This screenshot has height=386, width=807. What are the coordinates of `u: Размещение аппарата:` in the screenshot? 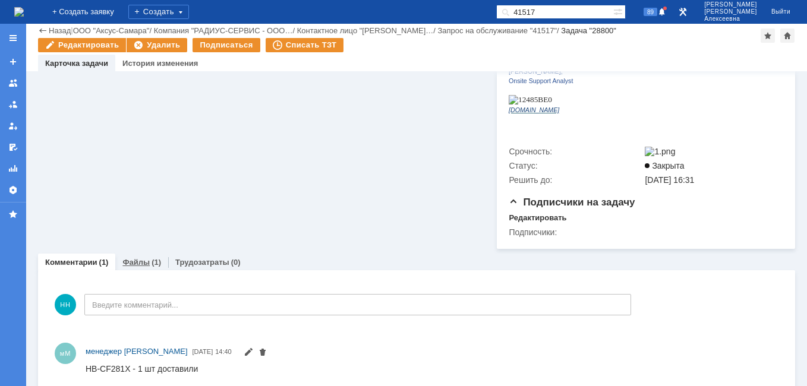 It's located at (52, 24).